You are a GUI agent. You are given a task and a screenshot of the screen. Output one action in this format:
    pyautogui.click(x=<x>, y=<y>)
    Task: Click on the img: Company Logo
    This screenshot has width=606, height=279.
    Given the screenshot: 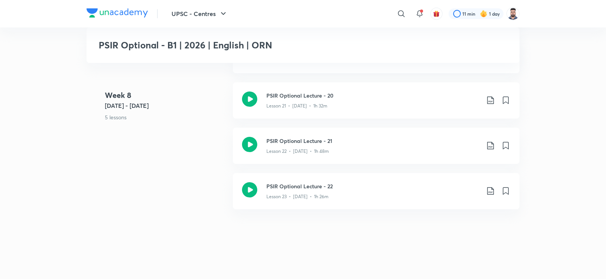 What is the action you would take?
    pyautogui.click(x=117, y=13)
    